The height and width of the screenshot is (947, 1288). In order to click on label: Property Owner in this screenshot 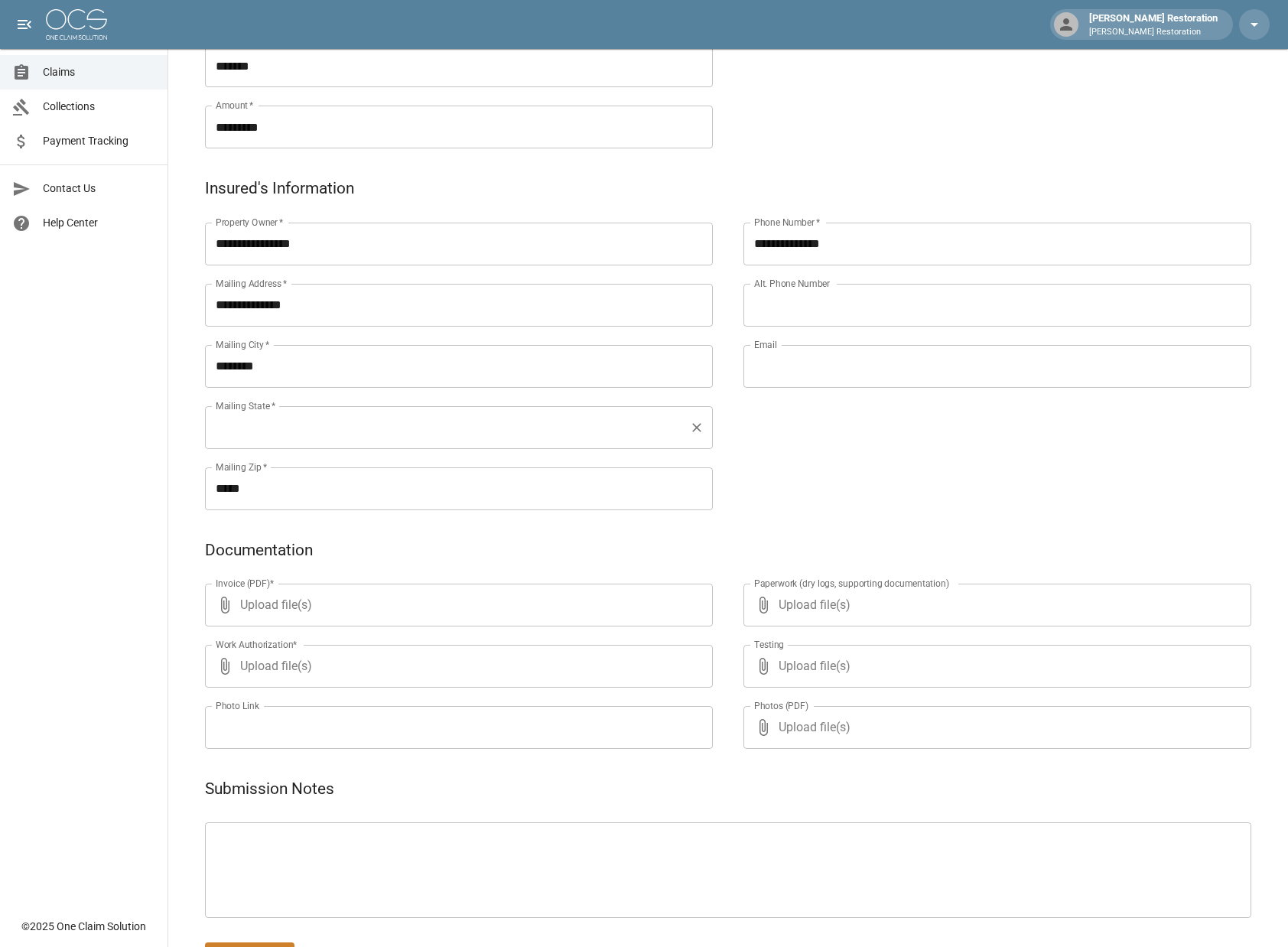, I will do `click(249, 222)`.